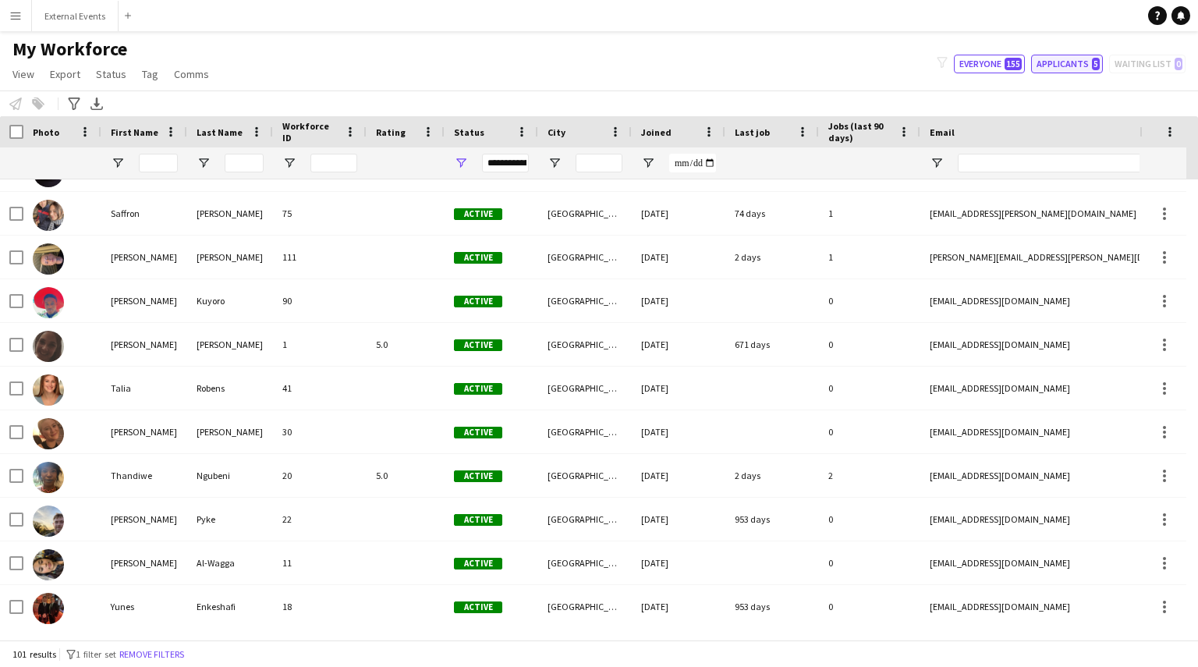  What do you see at coordinates (48, 346) in the screenshot?
I see `img: Sarah Higgins` at bounding box center [48, 346].